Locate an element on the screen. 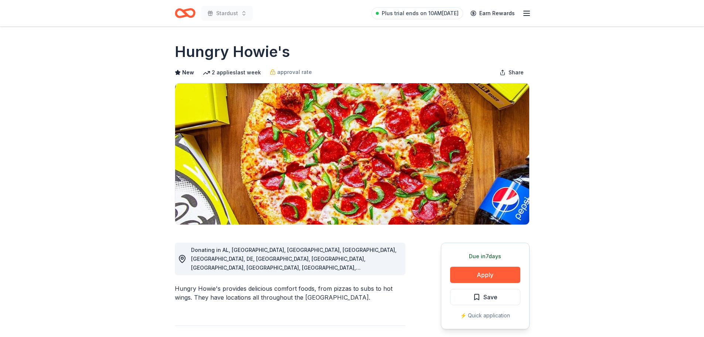 The width and height of the screenshot is (704, 337). img: Image for Hungry Howie's is located at coordinates (352, 154).